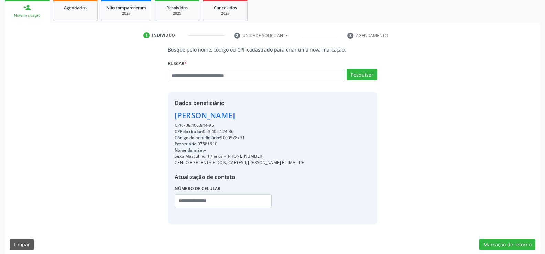 The image size is (545, 254). I want to click on label: Buscar, so click(177, 63).